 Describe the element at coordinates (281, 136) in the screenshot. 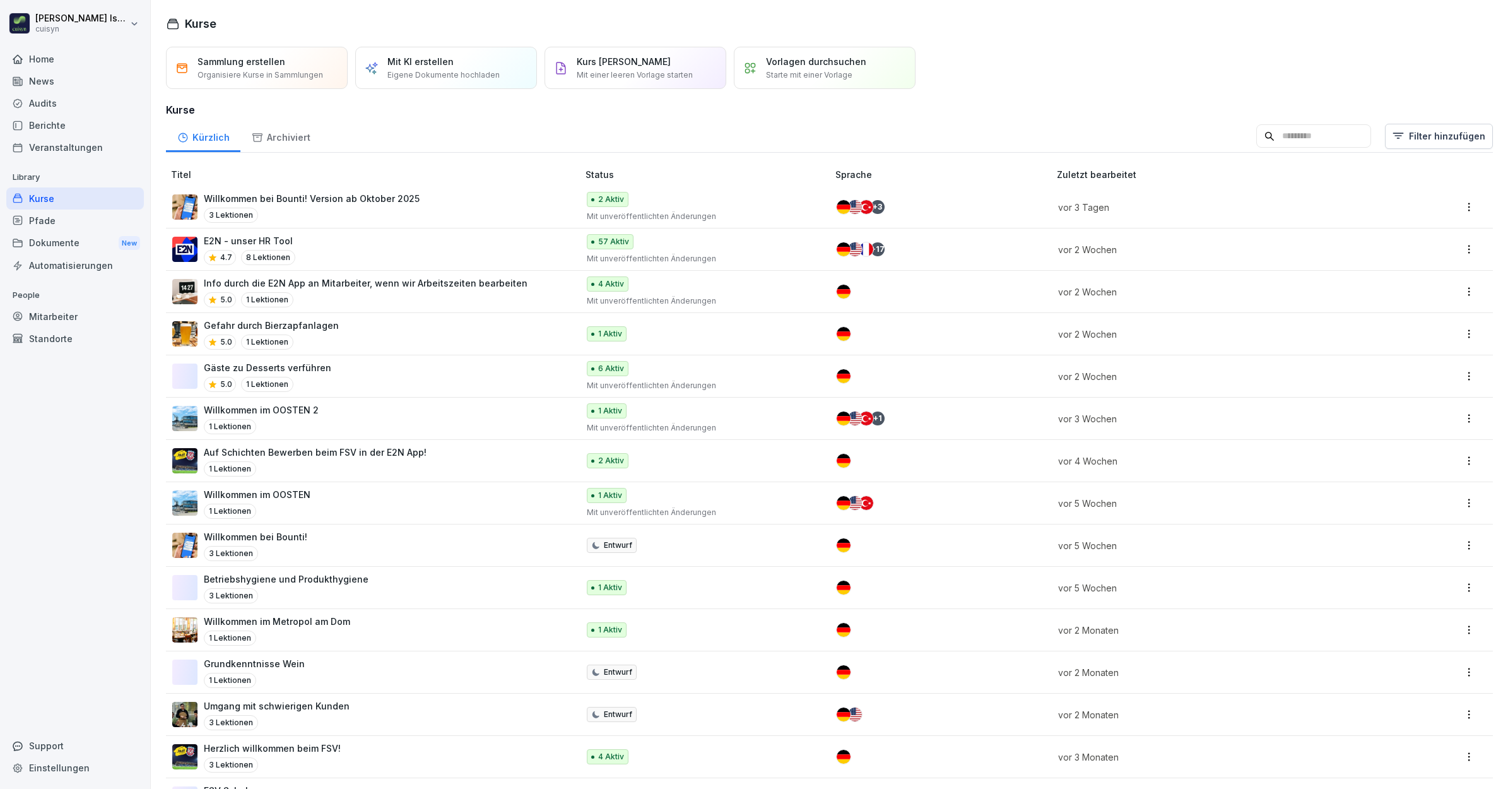

I see `div: Archiviert` at that location.